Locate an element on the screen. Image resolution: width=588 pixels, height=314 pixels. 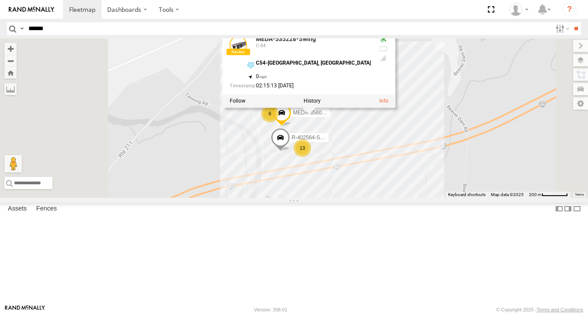
div: © Copyright 2025 - is located at coordinates (539, 310).